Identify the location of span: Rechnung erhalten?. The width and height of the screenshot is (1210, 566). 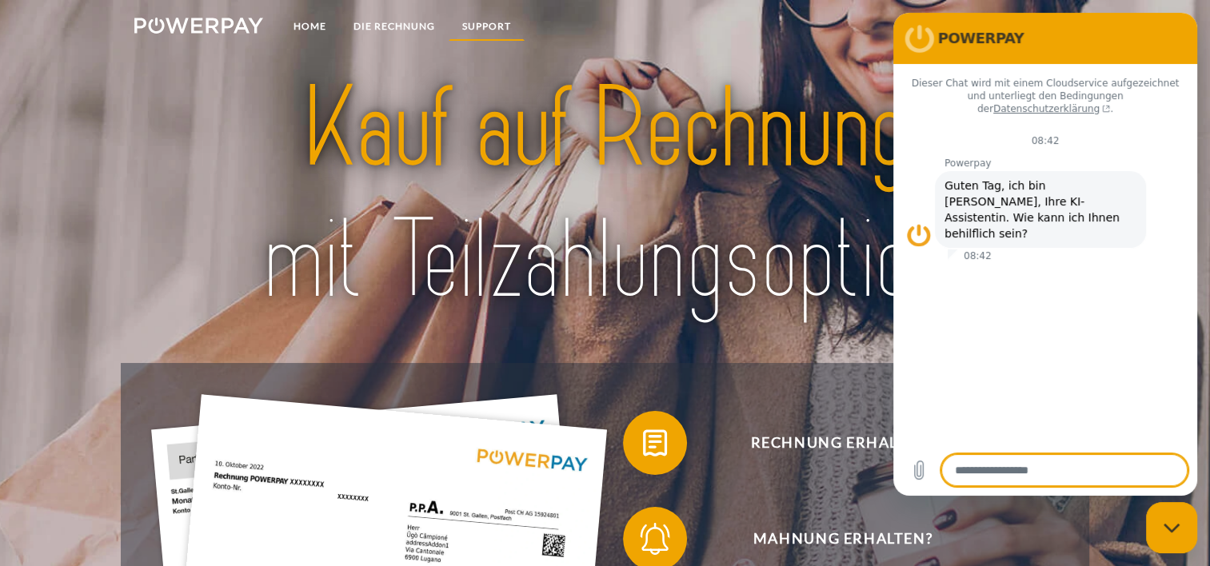
(843, 443).